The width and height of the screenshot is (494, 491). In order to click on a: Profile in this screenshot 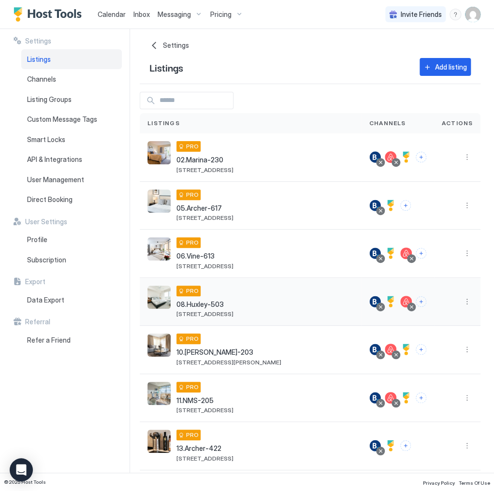, I will do `click(71, 240)`.